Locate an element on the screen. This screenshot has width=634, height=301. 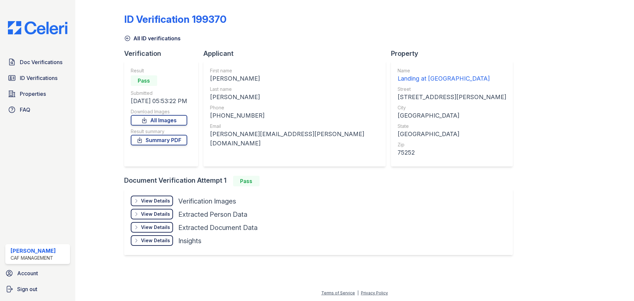
div: Email is located at coordinates (294, 126).